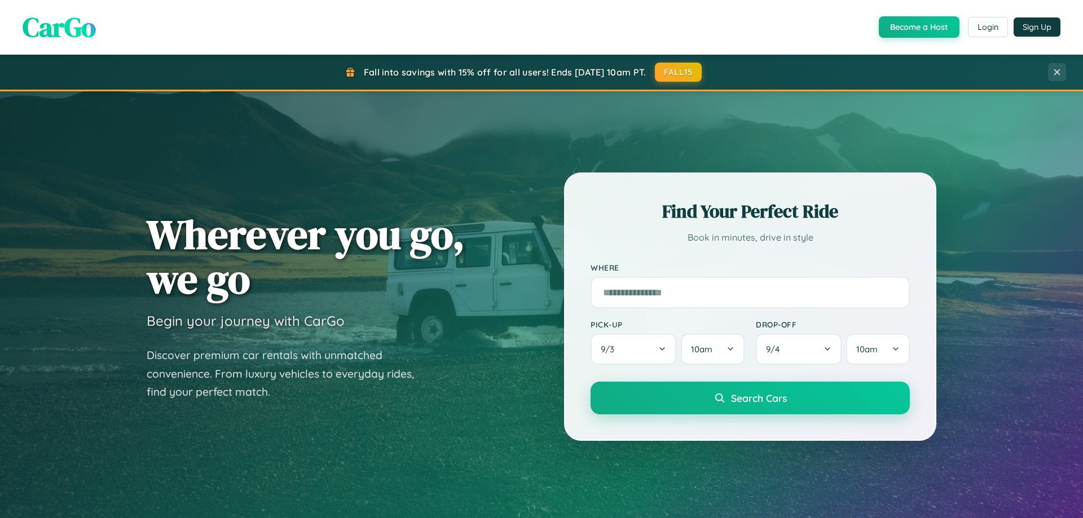  I want to click on button: FALL15, so click(679, 72).